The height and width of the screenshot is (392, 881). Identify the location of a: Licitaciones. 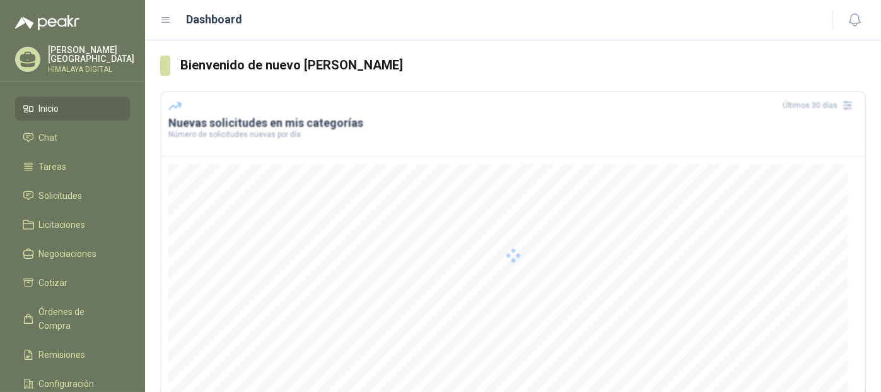
(73, 224).